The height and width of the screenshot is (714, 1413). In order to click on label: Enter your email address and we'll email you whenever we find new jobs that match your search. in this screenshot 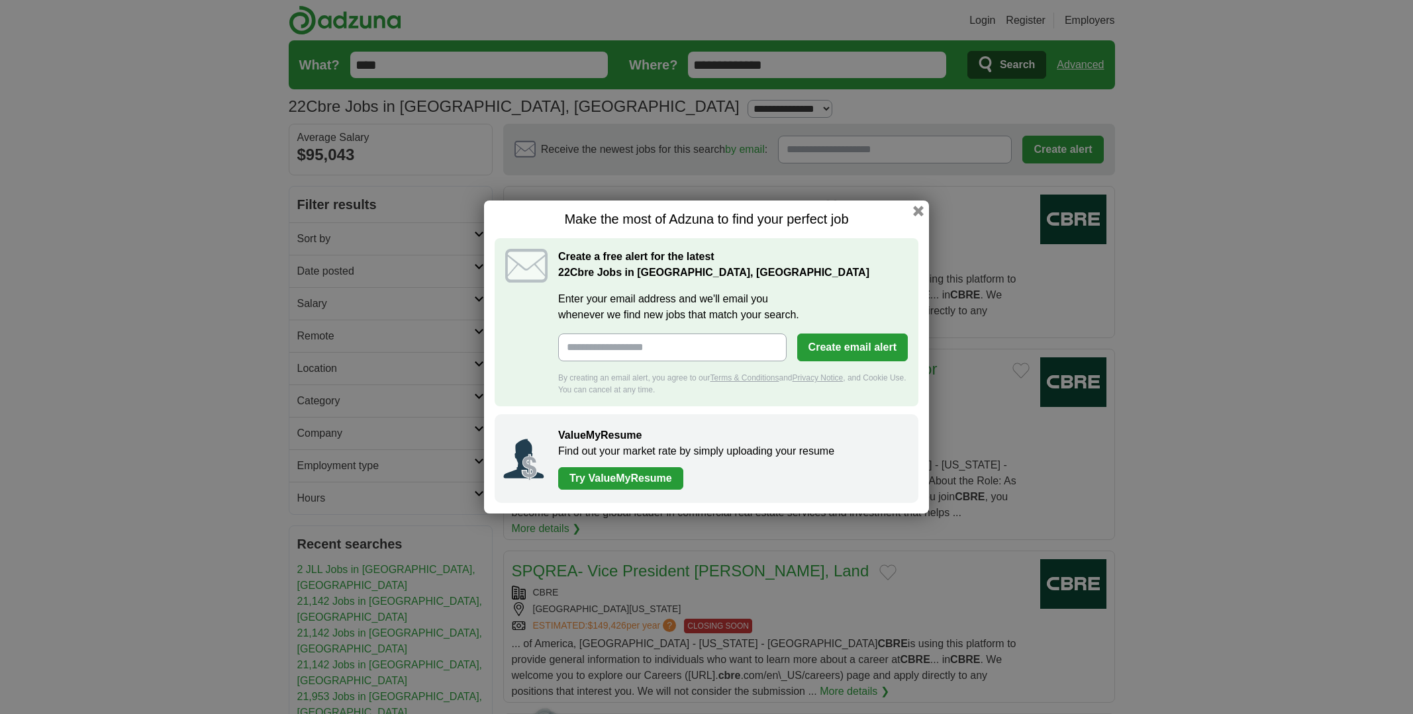, I will do `click(733, 307)`.